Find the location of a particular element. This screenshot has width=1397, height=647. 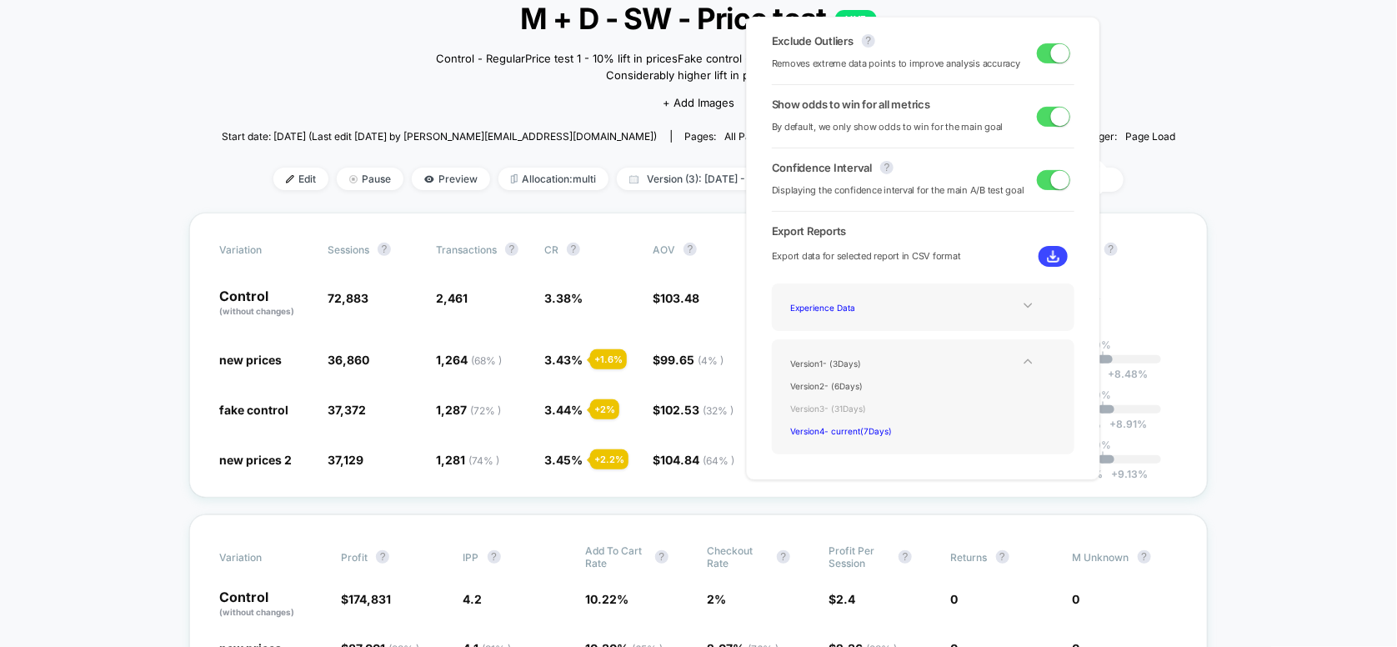

span: Add To Cart Rate is located at coordinates (616, 557).